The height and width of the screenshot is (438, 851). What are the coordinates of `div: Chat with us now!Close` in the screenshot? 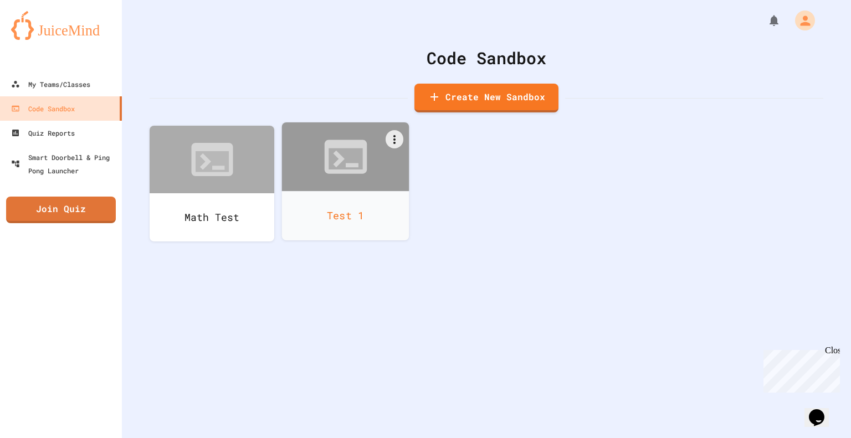 It's located at (40, 37).